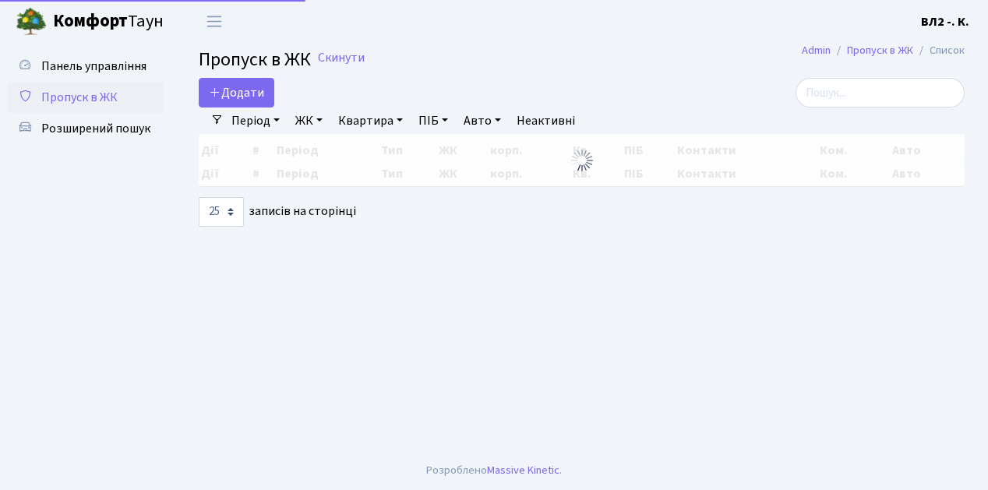 This screenshot has height=490, width=988. What do you see at coordinates (370, 121) in the screenshot?
I see `a: Квартира` at bounding box center [370, 121].